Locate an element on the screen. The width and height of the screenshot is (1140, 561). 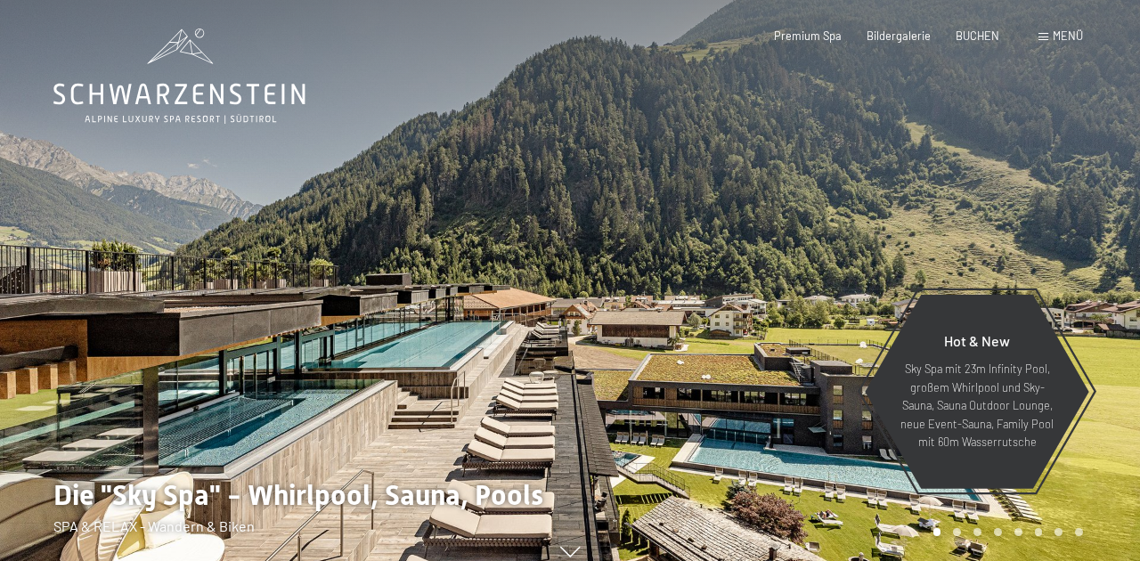
div: Carousel Page 8 is located at coordinates (1079, 532).